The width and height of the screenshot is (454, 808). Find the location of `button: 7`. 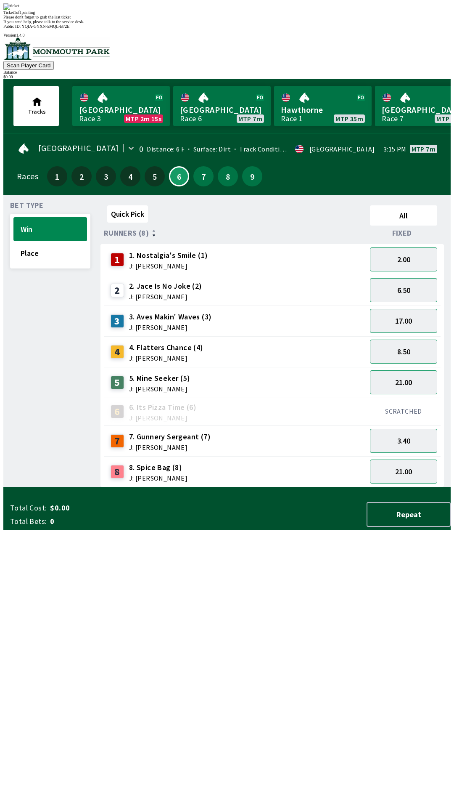

button: 7 is located at coordinates (204, 176).